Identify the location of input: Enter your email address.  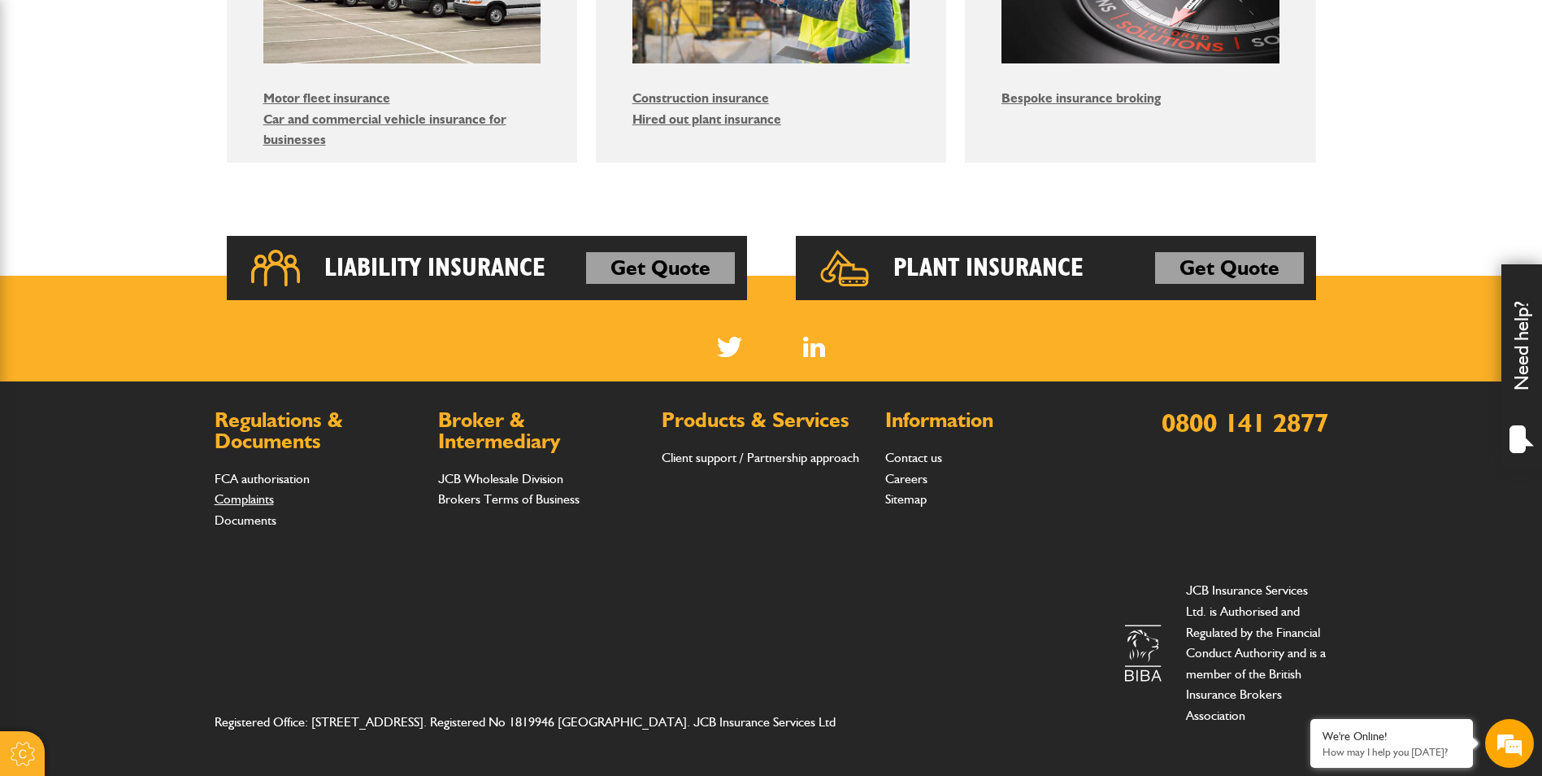
(159, 216).